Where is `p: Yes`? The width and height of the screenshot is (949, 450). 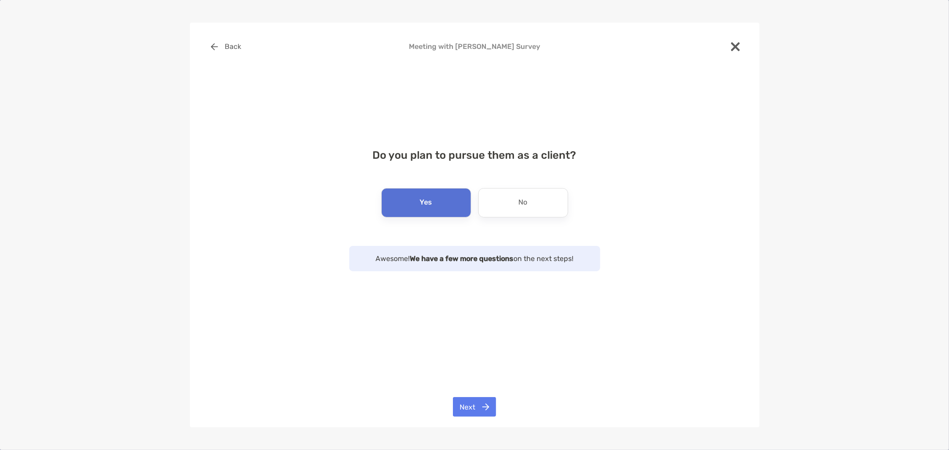 p: Yes is located at coordinates (426, 203).